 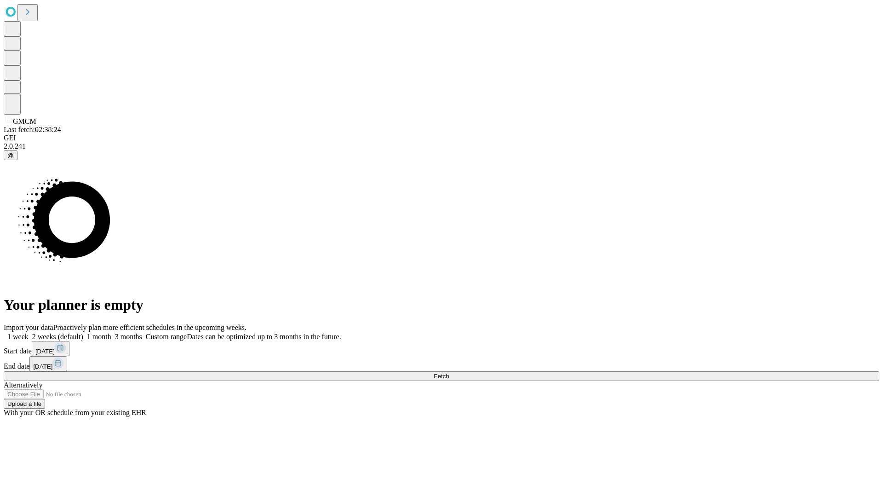 What do you see at coordinates (150, 327) in the screenshot?
I see `span: Proactively plan more efficient schedules in the upcoming weeks.` at bounding box center [150, 327].